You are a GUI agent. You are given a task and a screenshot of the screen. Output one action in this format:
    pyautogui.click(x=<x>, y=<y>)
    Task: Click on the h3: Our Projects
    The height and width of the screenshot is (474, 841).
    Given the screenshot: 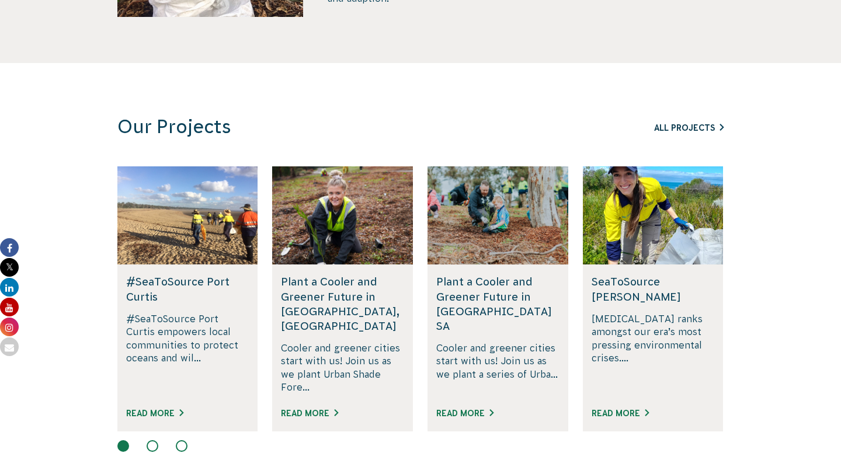 What is the action you would take?
    pyautogui.click(x=342, y=127)
    